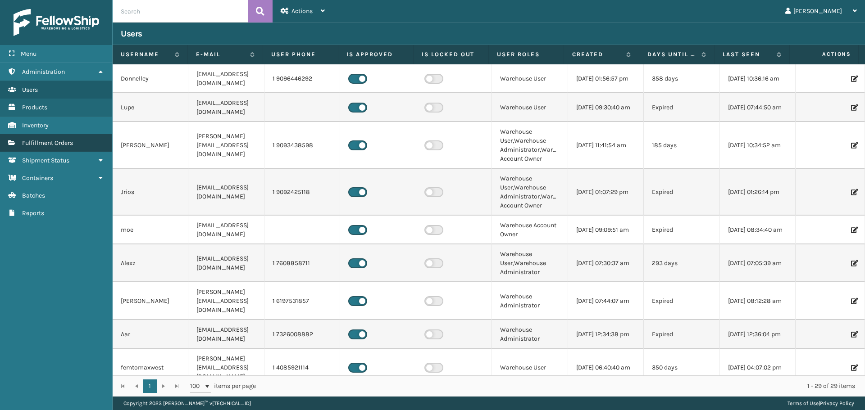 This screenshot has width=865, height=410. Describe the element at coordinates (47, 143) in the screenshot. I see `span: Fulfillment Orders` at that location.